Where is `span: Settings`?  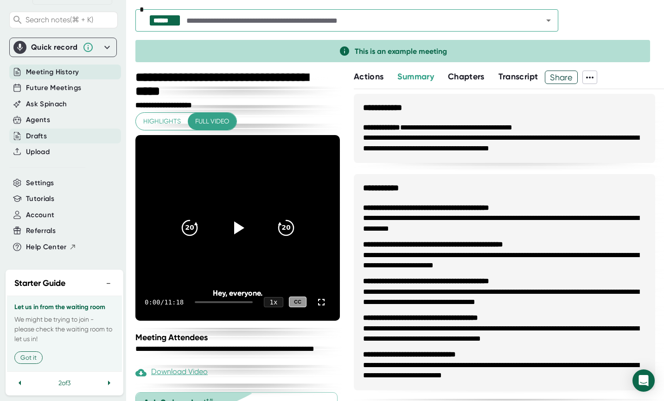 span: Settings is located at coordinates (40, 183).